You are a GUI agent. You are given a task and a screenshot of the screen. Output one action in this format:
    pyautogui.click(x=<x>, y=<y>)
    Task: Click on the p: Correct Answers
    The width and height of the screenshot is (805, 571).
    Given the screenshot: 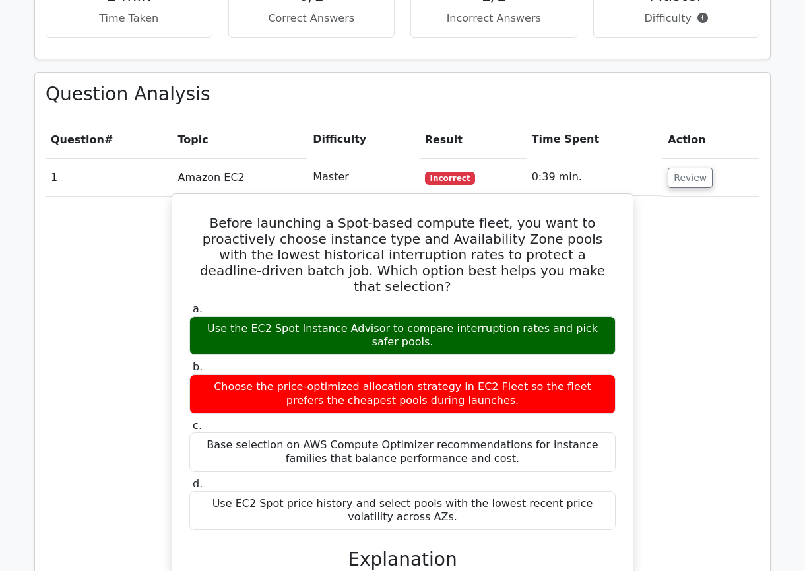 What is the action you would take?
    pyautogui.click(x=311, y=18)
    